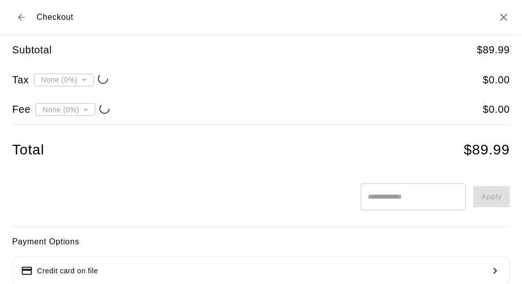  I want to click on h4: $ 89.99, so click(487, 150).